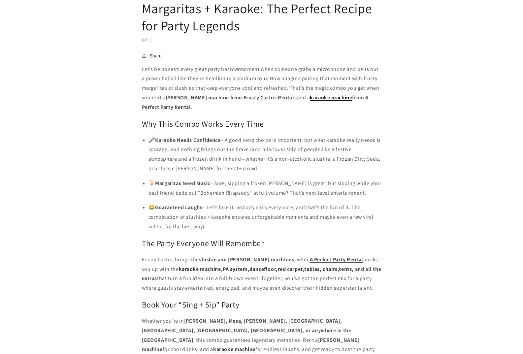 The width and height of the screenshot is (523, 354). I want to click on strong: A Perfect Party Rental, so click(336, 259).